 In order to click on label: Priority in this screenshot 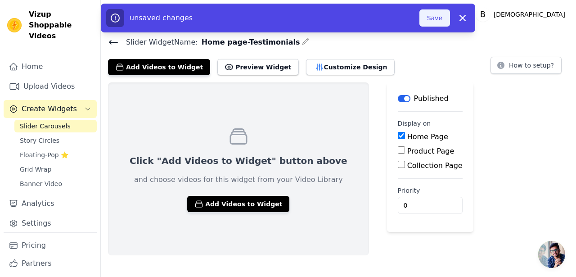, I will do `click(430, 190)`.